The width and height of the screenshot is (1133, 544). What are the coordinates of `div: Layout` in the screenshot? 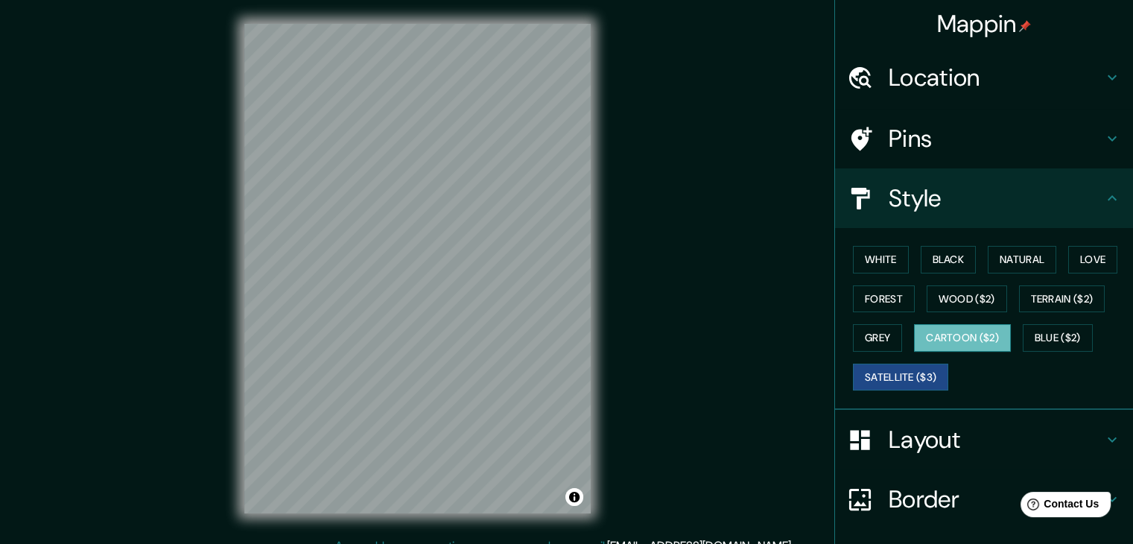 It's located at (984, 439).